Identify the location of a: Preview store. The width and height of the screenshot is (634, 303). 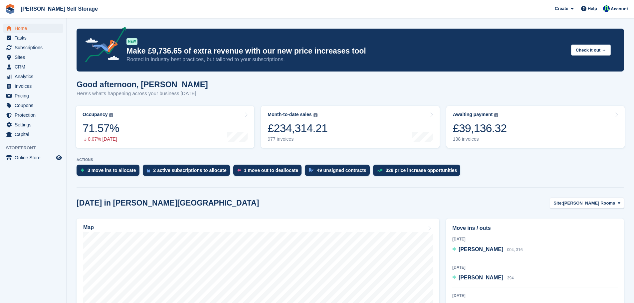
(59, 158).